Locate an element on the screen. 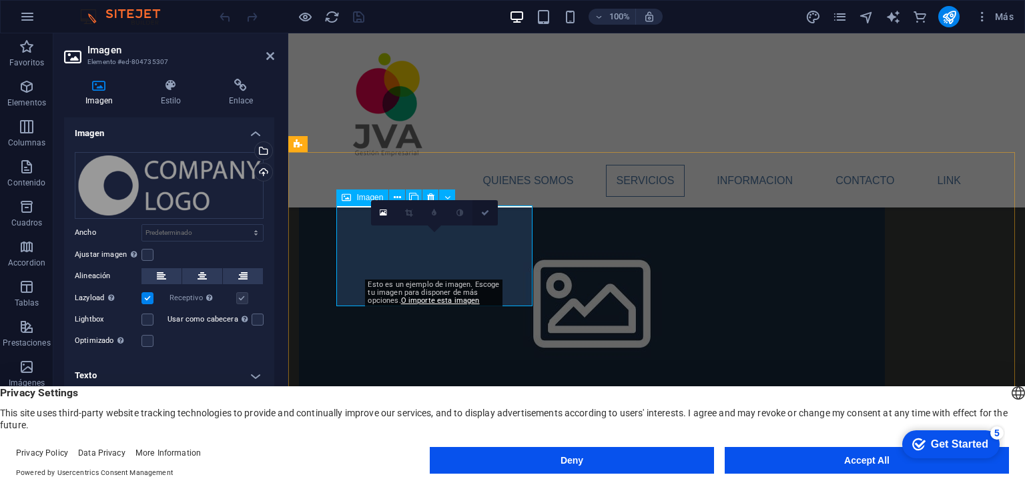 The image size is (1025, 487). button: text_generator is located at coordinates (893, 17).